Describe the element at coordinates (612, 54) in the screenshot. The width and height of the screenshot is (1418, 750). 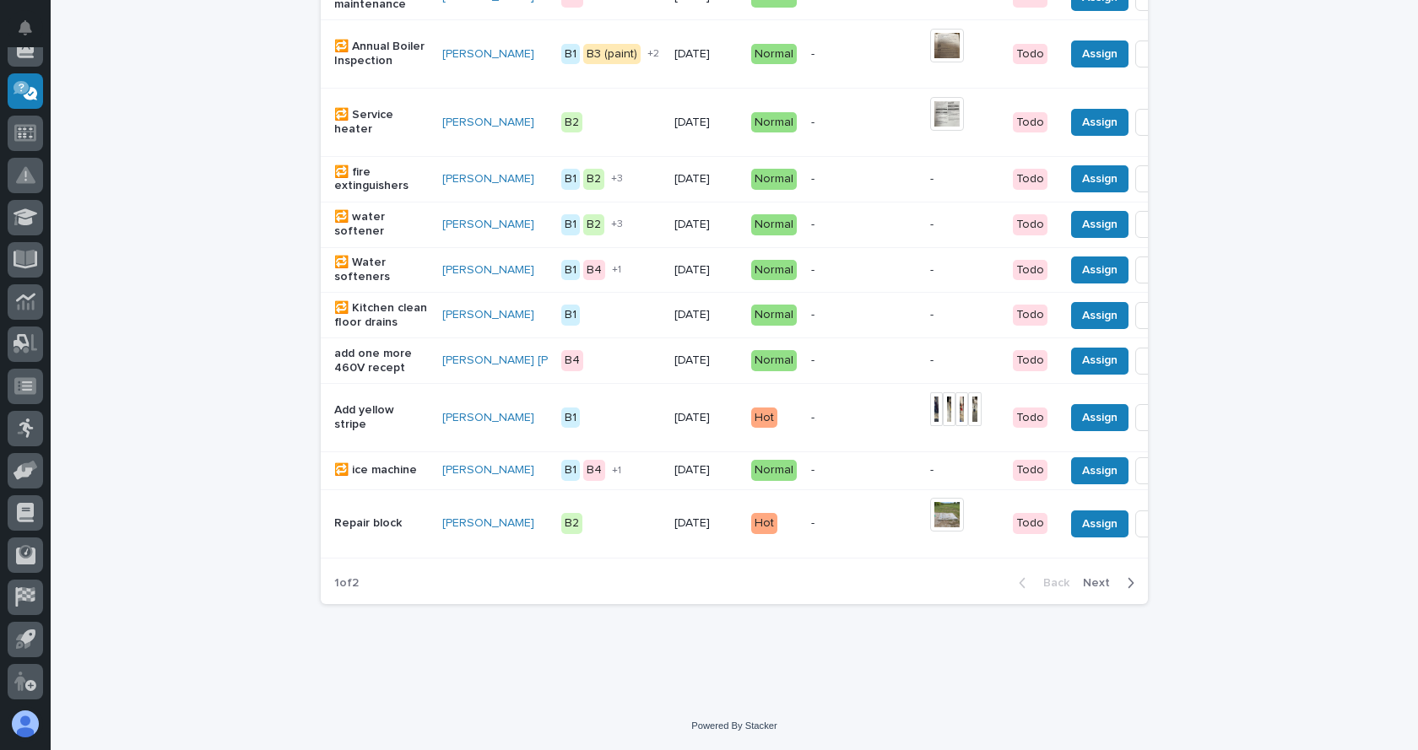
I see `div: B3 (paint)` at that location.